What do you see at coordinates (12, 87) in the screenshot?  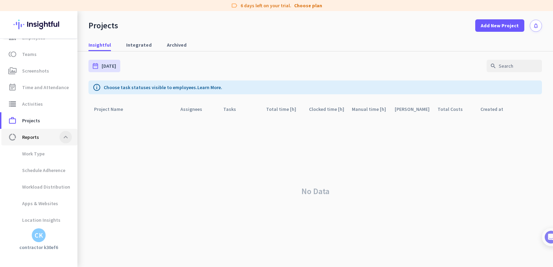 I see `i: event_note` at bounding box center [12, 87].